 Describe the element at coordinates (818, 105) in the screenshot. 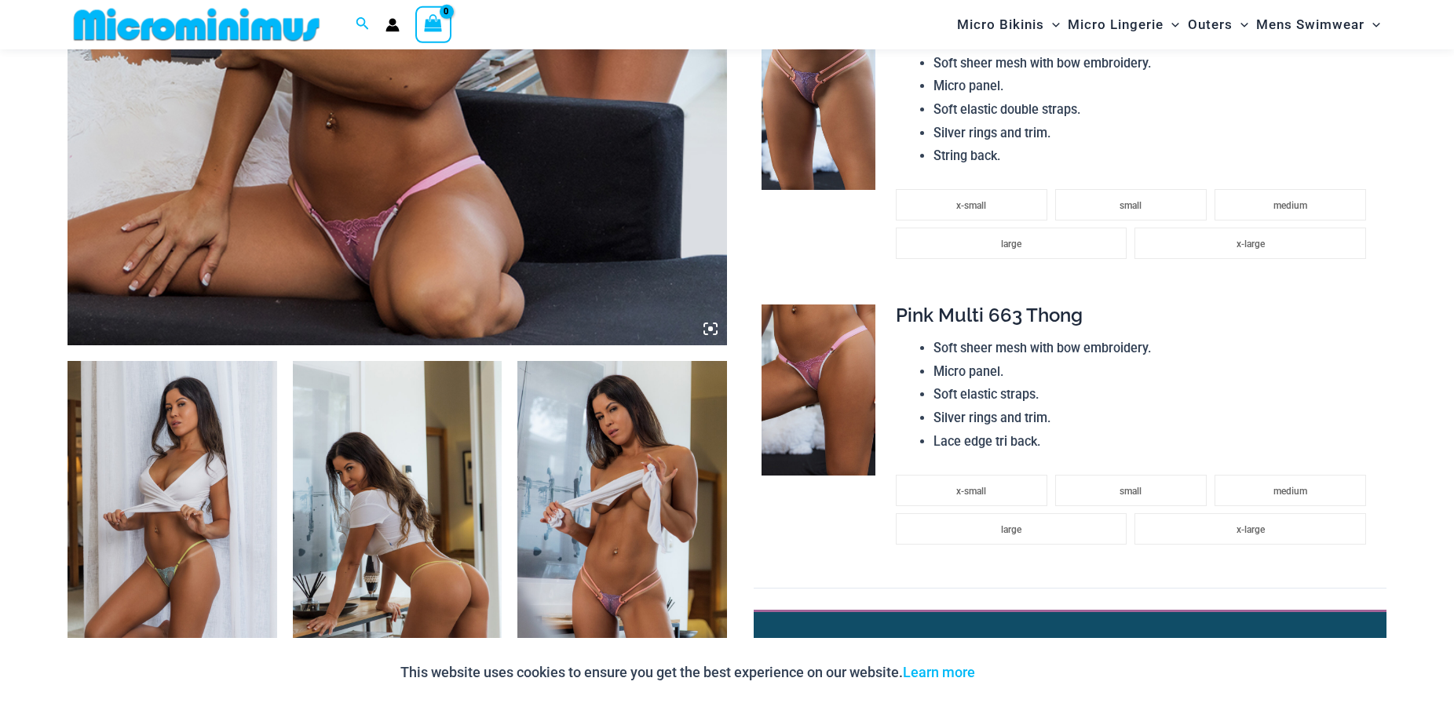

I see `a: Bow Lace Lavender Multi 608 Micro Thong` at that location.